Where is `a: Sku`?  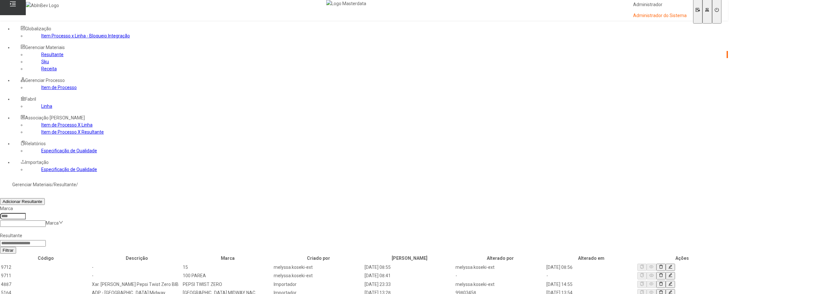
a: Sku is located at coordinates (45, 62).